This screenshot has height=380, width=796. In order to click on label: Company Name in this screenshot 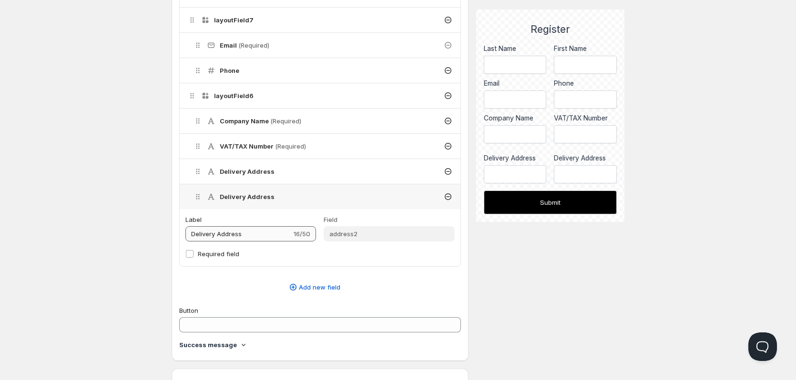, I will do `click(515, 118)`.